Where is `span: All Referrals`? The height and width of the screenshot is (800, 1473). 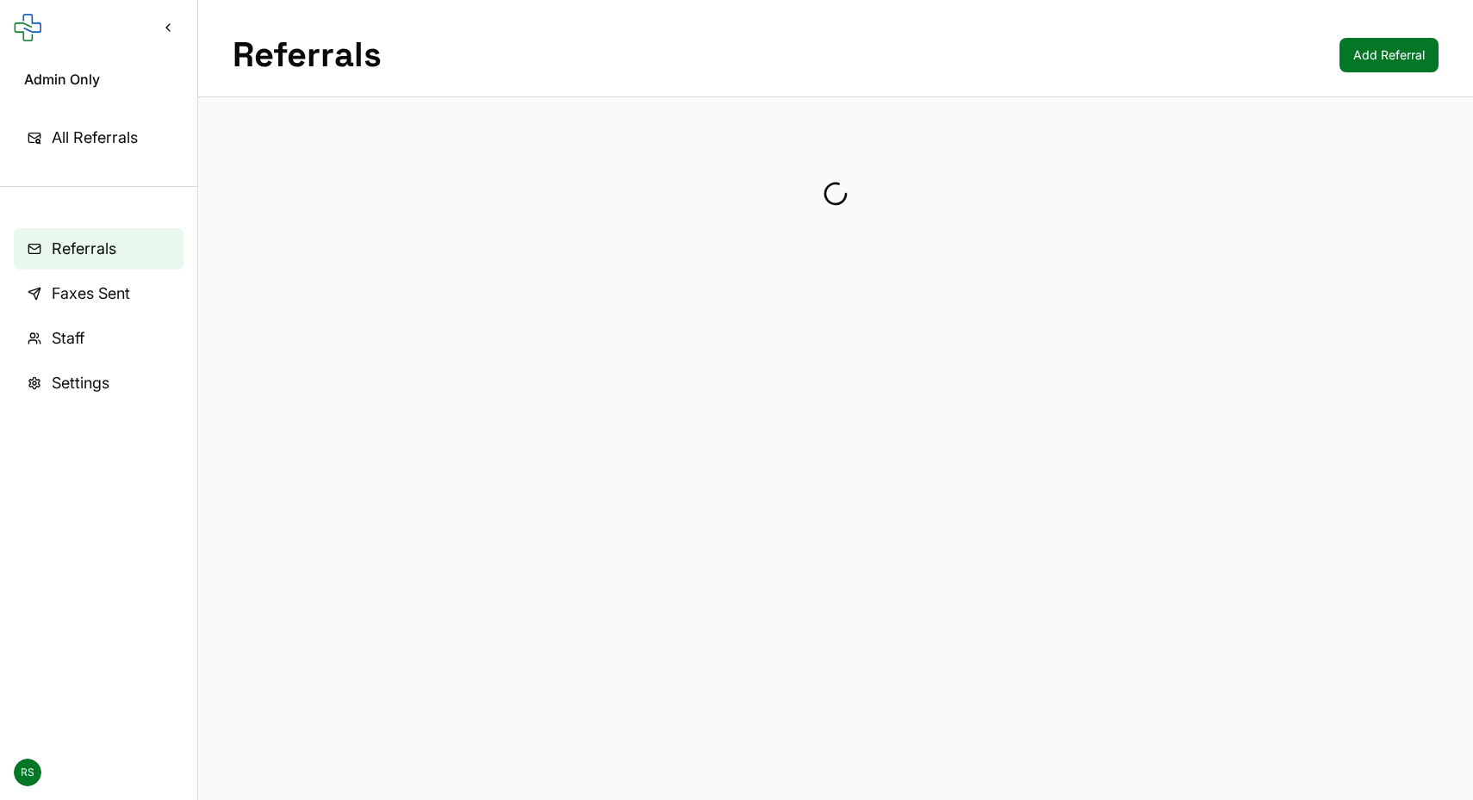 span: All Referrals is located at coordinates (95, 138).